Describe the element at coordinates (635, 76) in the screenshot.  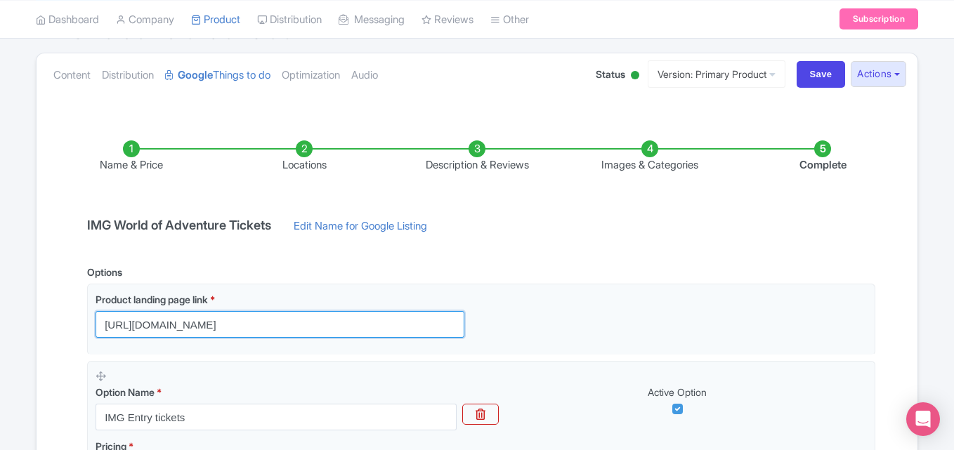
I see `div: Active` at that location.